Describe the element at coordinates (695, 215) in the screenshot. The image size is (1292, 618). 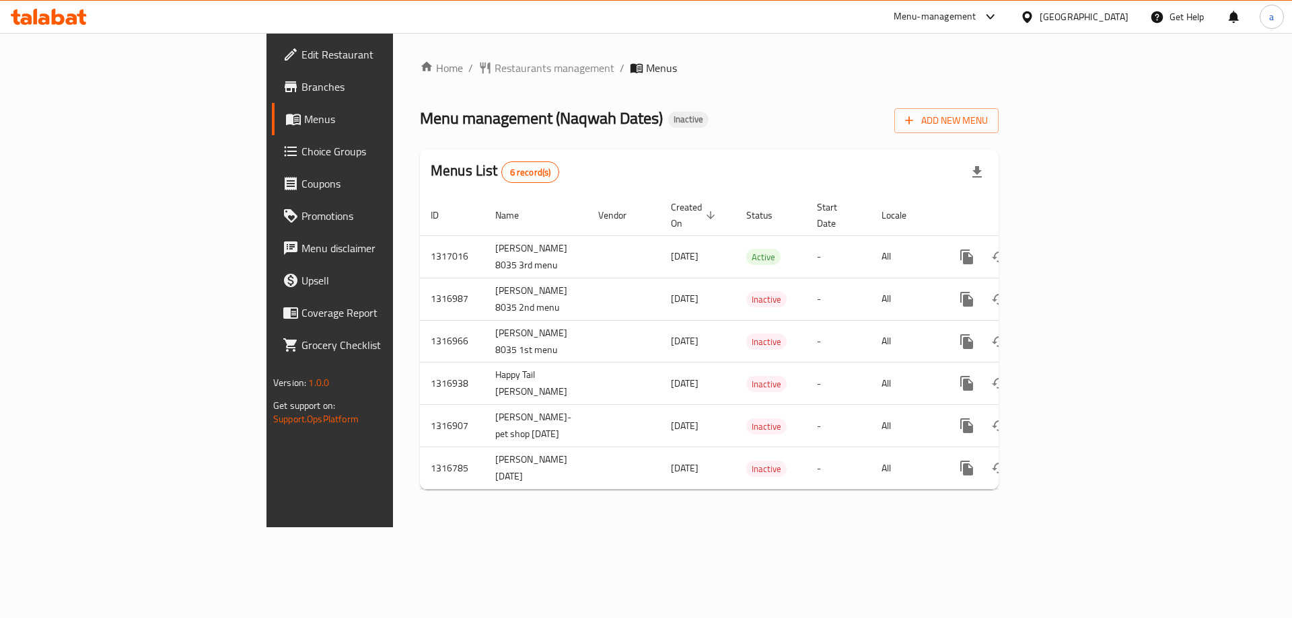
I see `span: Created On` at that location.